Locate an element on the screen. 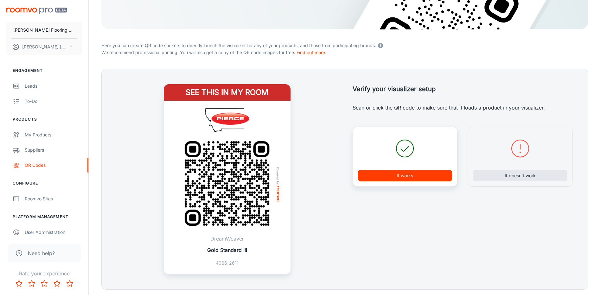 The image size is (601, 295). p: Rate your experience is located at coordinates (44, 274).